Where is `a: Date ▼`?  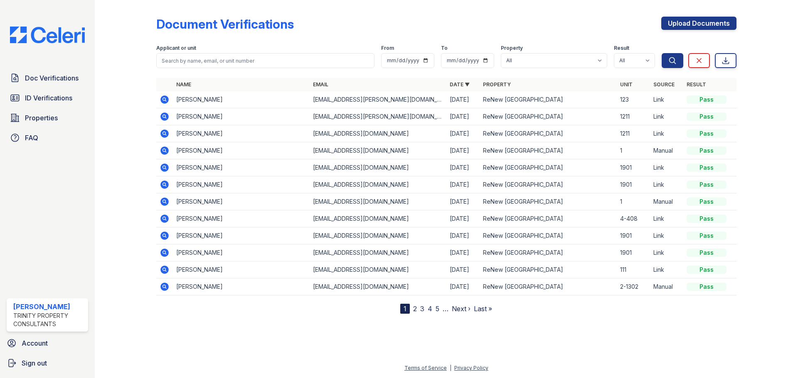
a: Date ▼ is located at coordinates (459, 84).